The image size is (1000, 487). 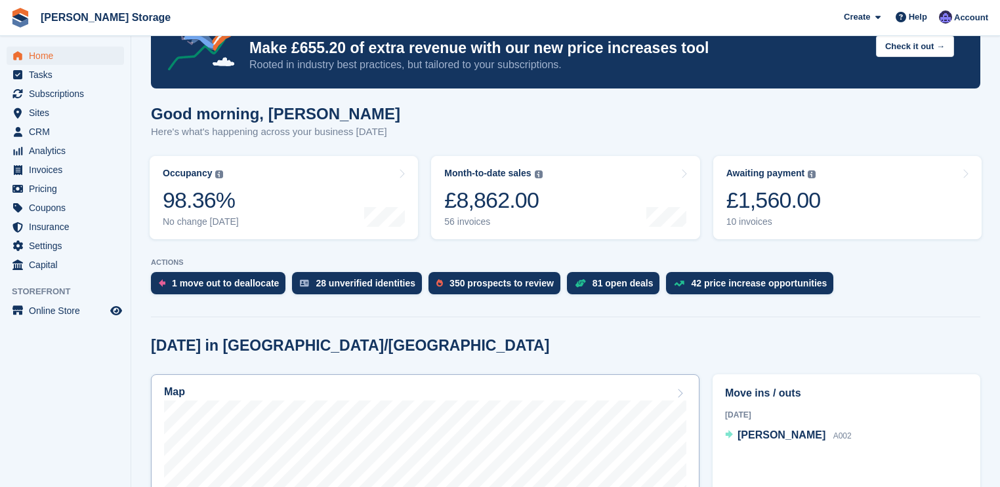 What do you see at coordinates (565, 197) in the screenshot?
I see `a: Month-to-date sales £8,862.00 56 invoices` at bounding box center [565, 197].